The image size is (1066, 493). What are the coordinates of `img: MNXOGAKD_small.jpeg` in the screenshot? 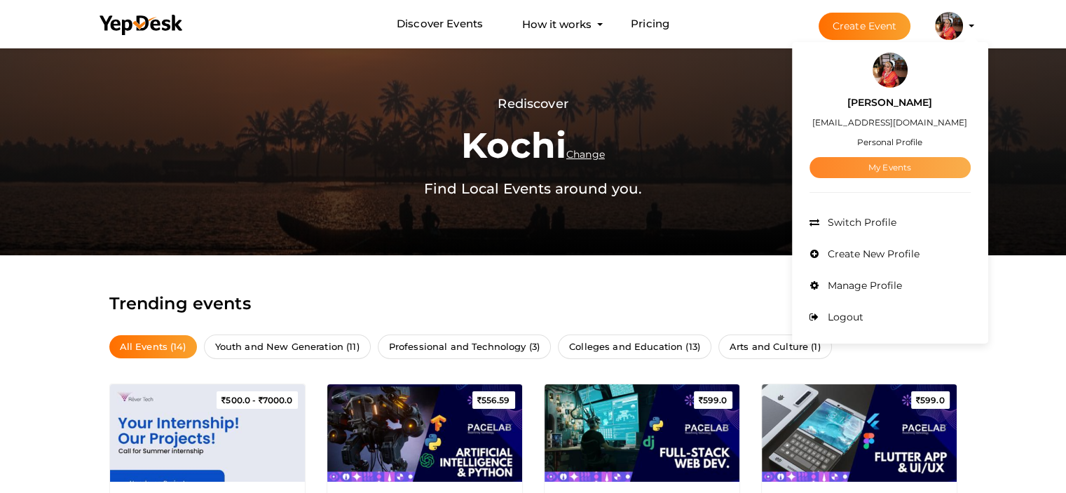 It's located at (208, 433).